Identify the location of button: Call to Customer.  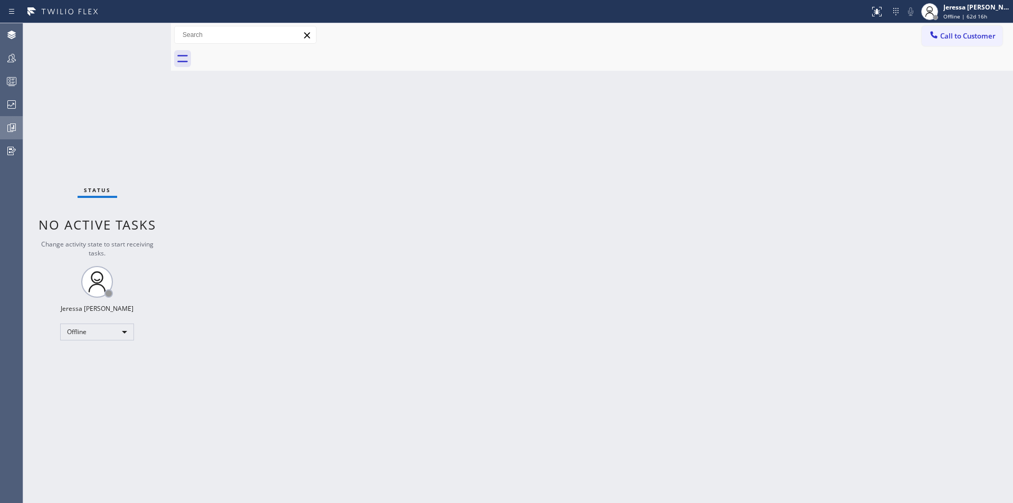
(962, 36).